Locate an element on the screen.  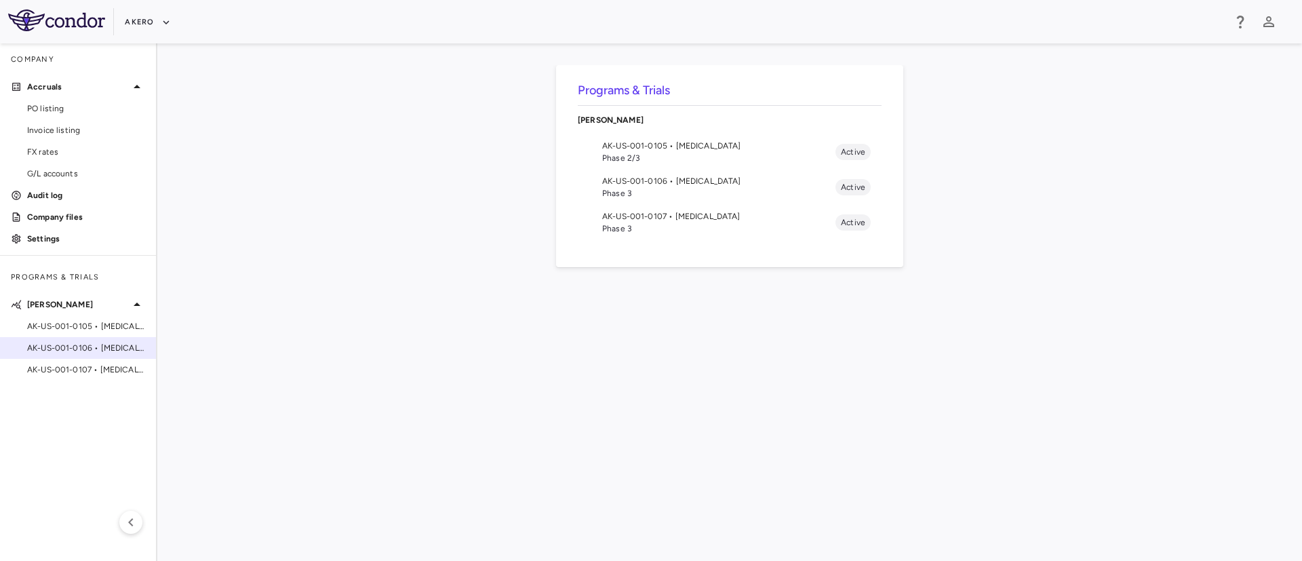
span: FX rates is located at coordinates (86, 152).